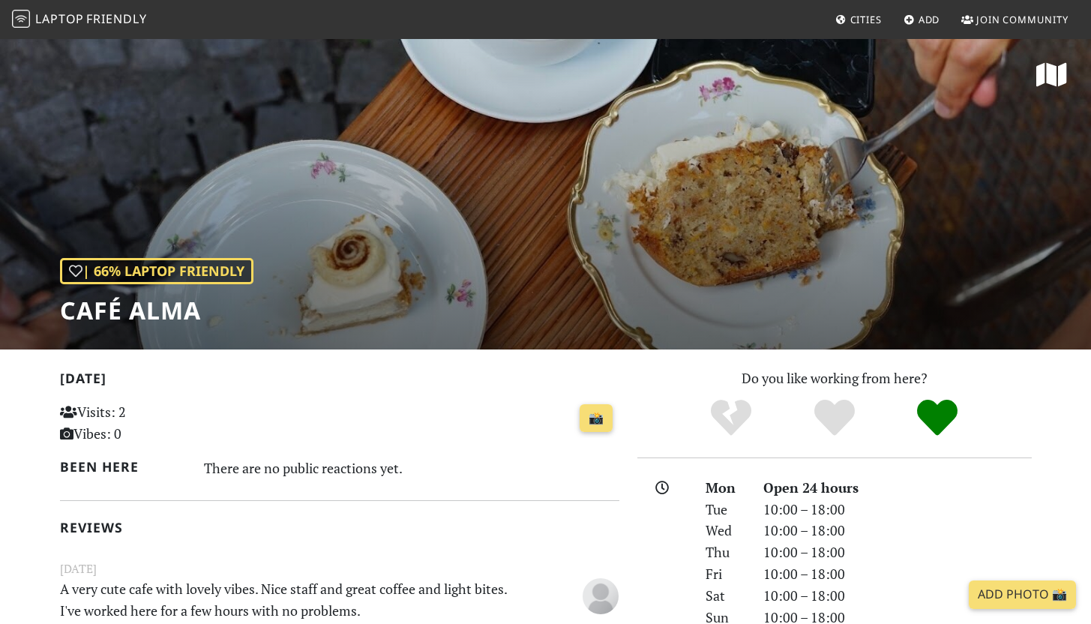  Describe the element at coordinates (725, 530) in the screenshot. I see `div: Wed` at that location.